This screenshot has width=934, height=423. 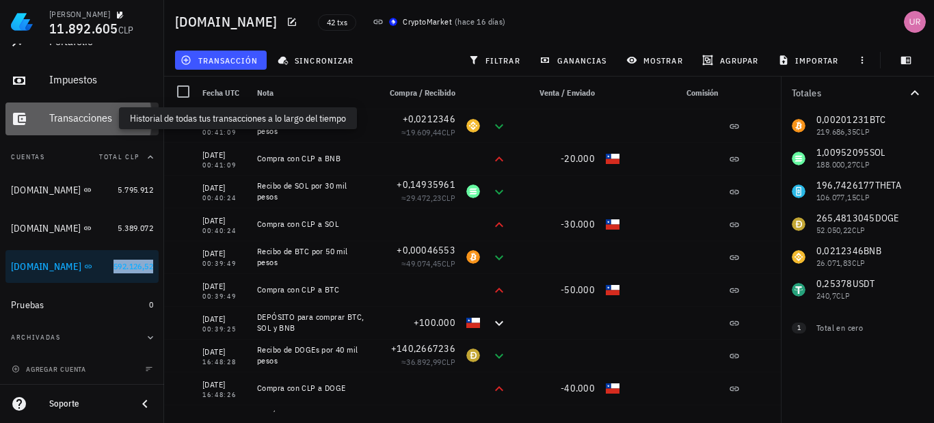 I want to click on button: CuentasTotal CLP, so click(x=82, y=157).